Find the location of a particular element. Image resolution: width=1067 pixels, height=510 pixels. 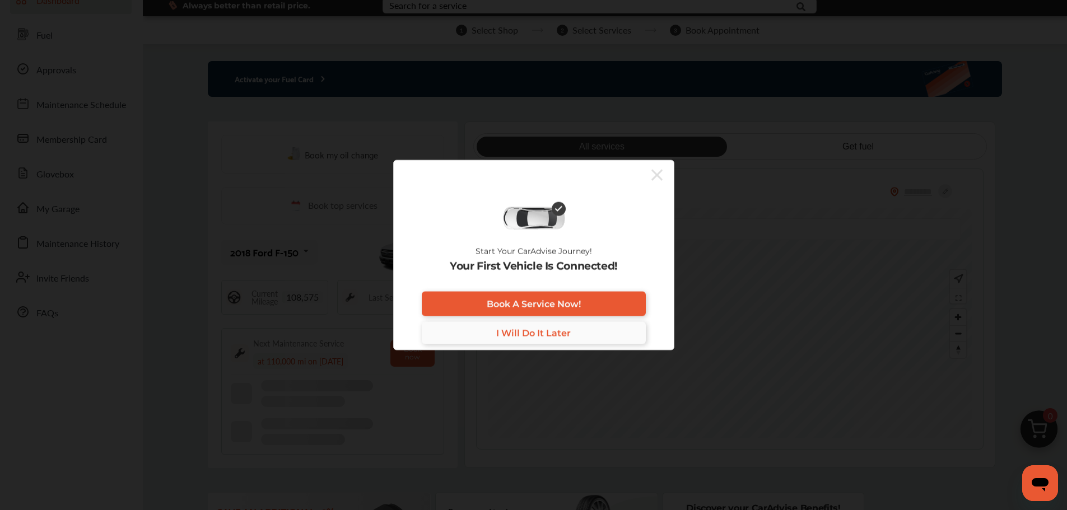

img: diagnose-vehicle.c84bcb0a.svg is located at coordinates (534, 218).